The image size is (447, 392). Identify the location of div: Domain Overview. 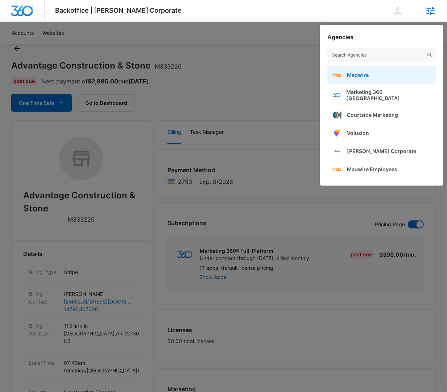
(46, 45).